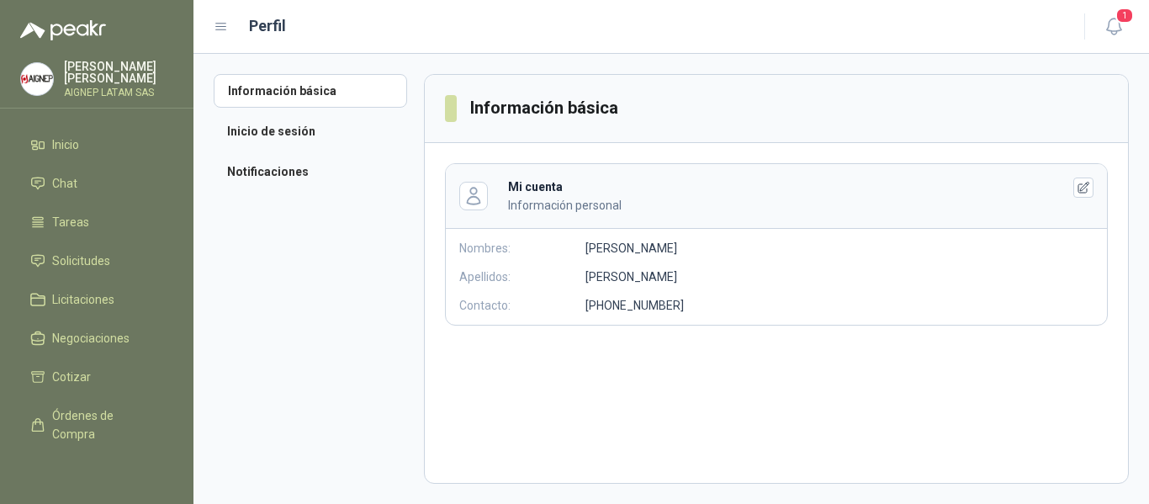 The height and width of the screenshot is (504, 1149). What do you see at coordinates (97, 338) in the screenshot?
I see `a: Negociaciones` at bounding box center [97, 338].